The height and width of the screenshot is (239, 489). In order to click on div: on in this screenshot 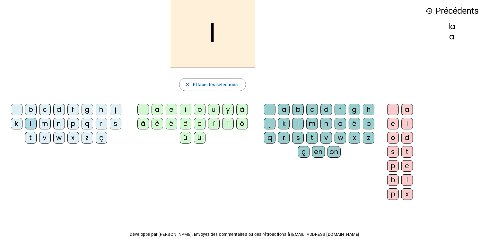, I will do `click(334, 152)`.